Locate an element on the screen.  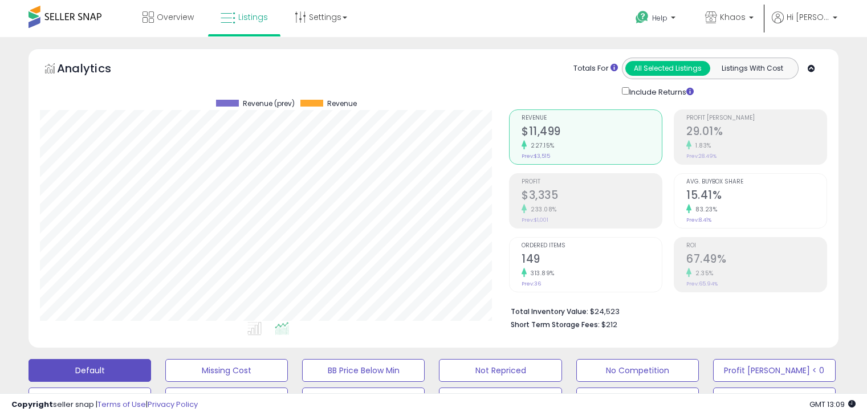
h5: Analytics is located at coordinates (95, 70).